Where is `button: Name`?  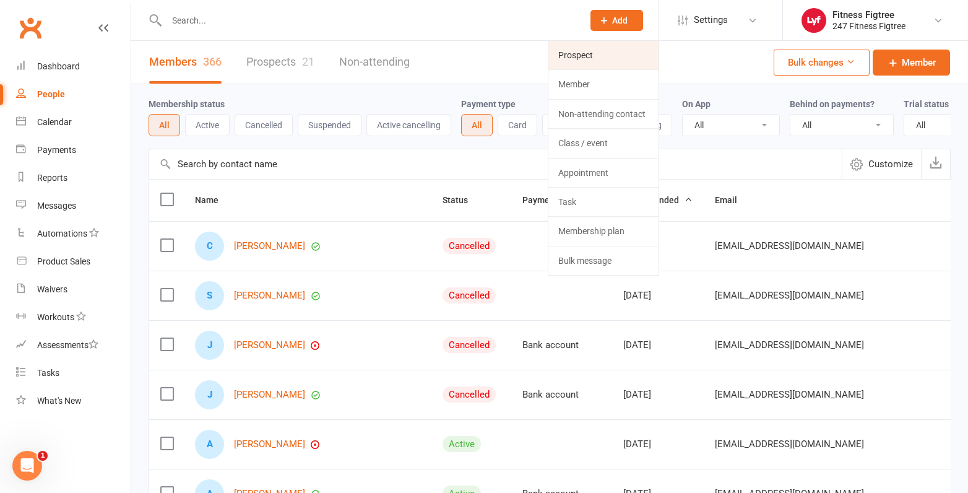
button: Name is located at coordinates (214, 200).